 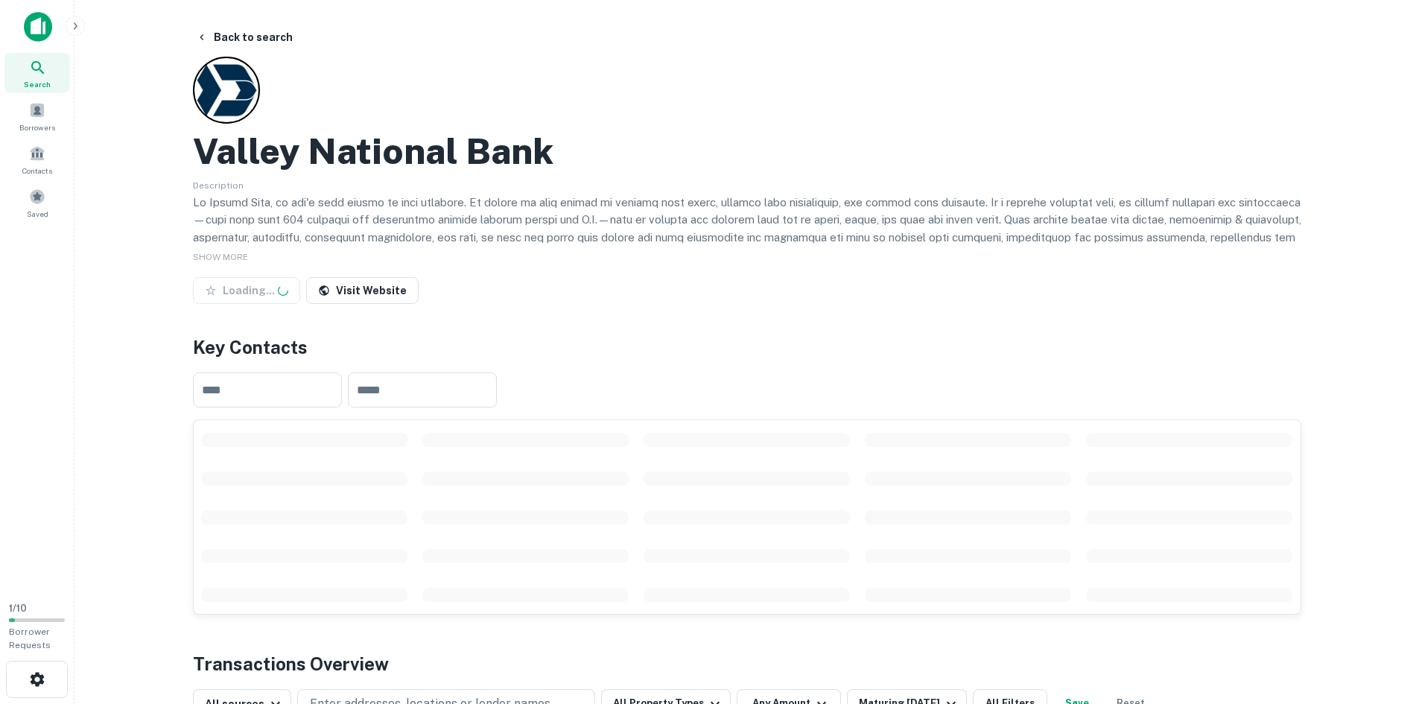 What do you see at coordinates (37, 73) in the screenshot?
I see `div: Search` at bounding box center [37, 73].